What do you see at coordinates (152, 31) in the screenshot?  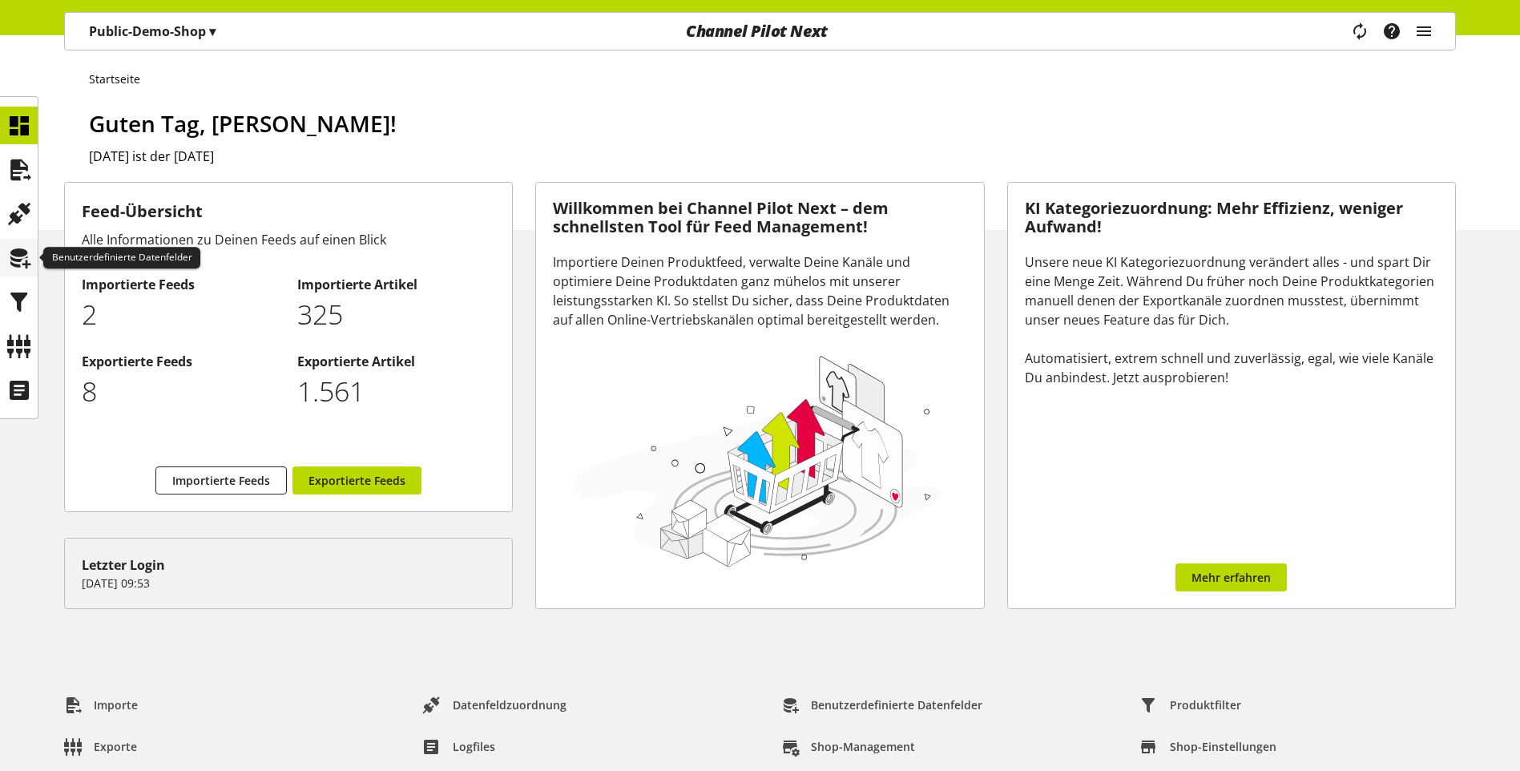 I see `p: Public-Demo-Shop` at bounding box center [152, 31].